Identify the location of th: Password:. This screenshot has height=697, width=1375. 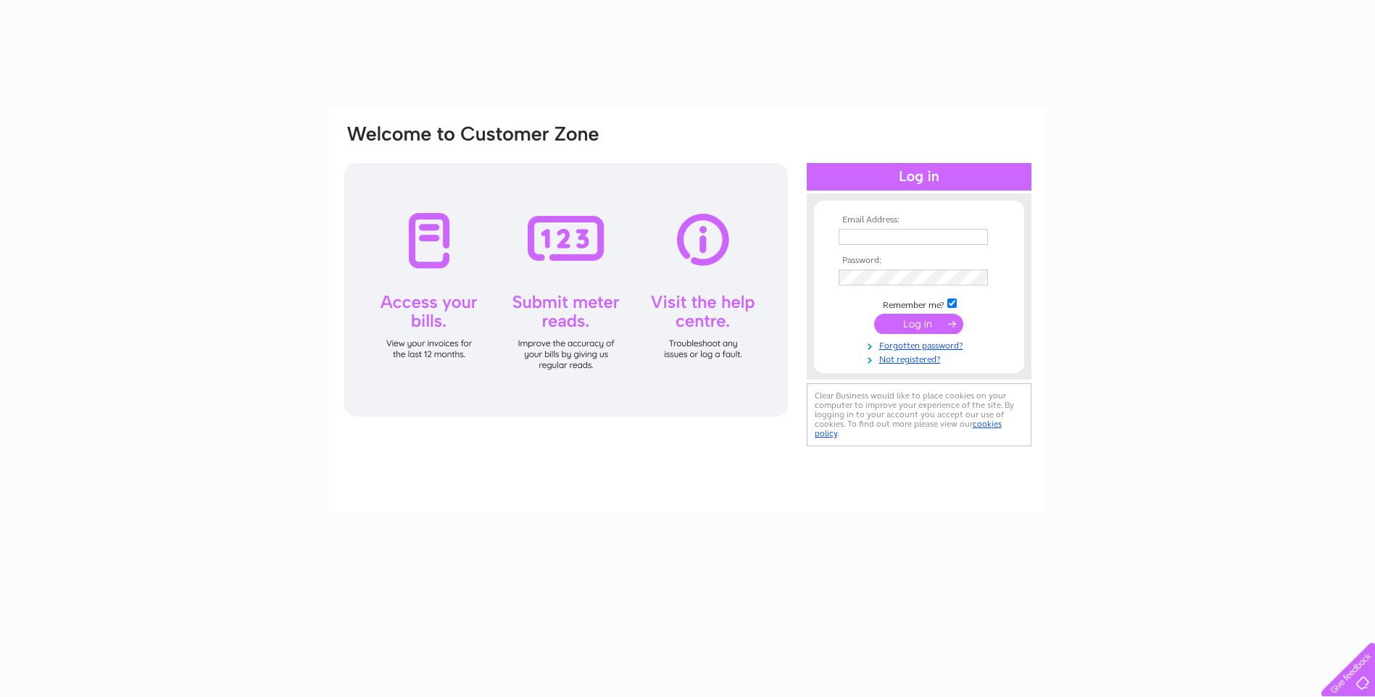
(919, 261).